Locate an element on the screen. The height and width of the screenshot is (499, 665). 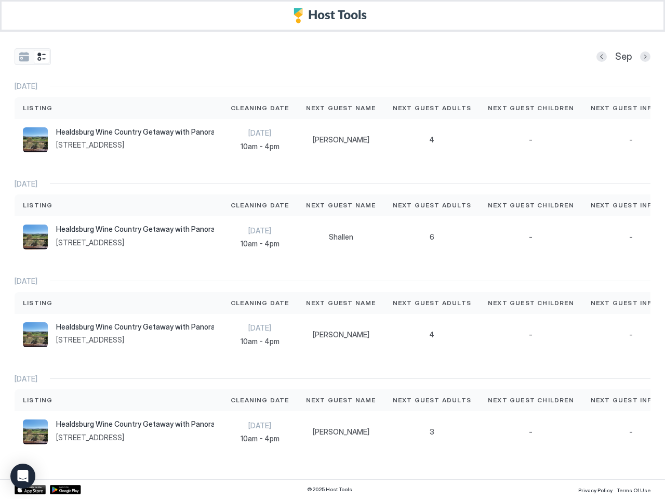
button: Next month is located at coordinates (645, 57).